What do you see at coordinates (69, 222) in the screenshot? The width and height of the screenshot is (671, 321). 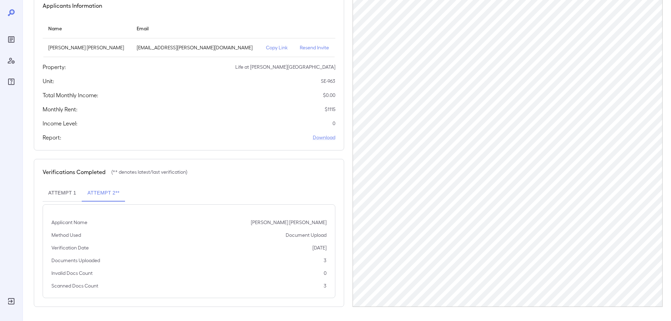 I see `p: Applicant Name` at bounding box center [69, 222].